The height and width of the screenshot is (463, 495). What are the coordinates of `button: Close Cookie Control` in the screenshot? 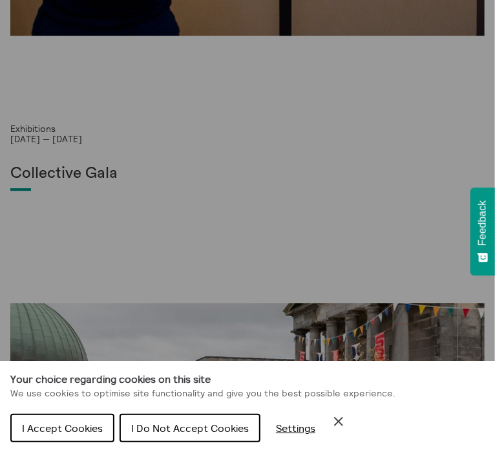 It's located at (339, 421).